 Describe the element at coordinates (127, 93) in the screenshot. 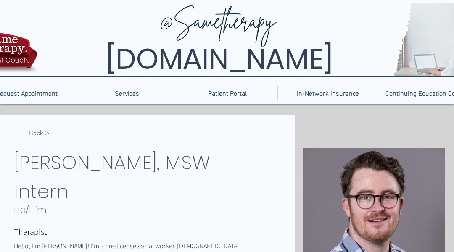

I see `p: Services` at that location.